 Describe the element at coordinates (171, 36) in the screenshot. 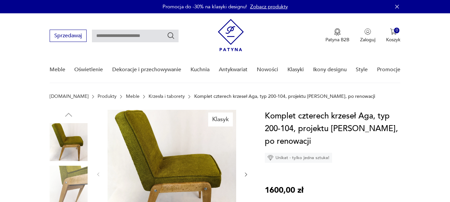

I see `button: Szukaj` at that location.